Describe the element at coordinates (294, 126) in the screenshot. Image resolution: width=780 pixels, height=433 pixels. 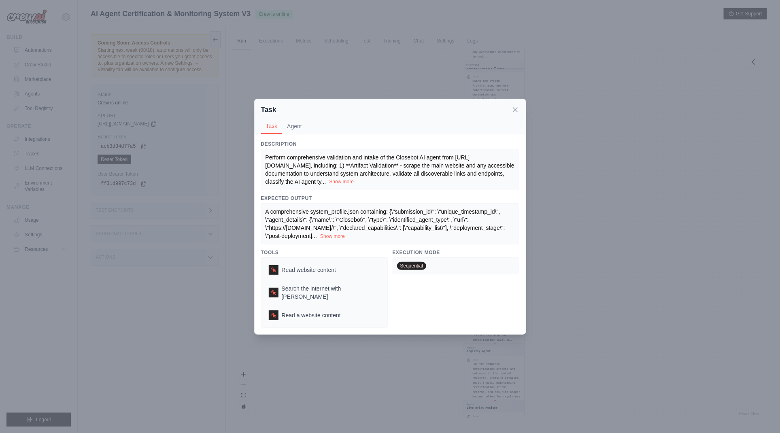
I see `button: Agent` at that location.